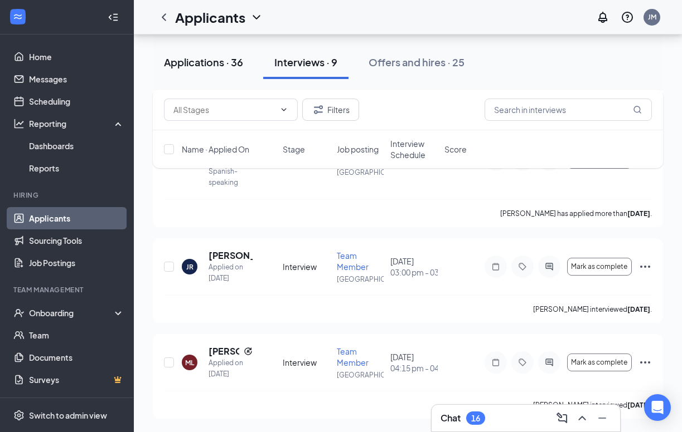  Describe the element at coordinates (76, 101) in the screenshot. I see `a: Scheduling` at that location.